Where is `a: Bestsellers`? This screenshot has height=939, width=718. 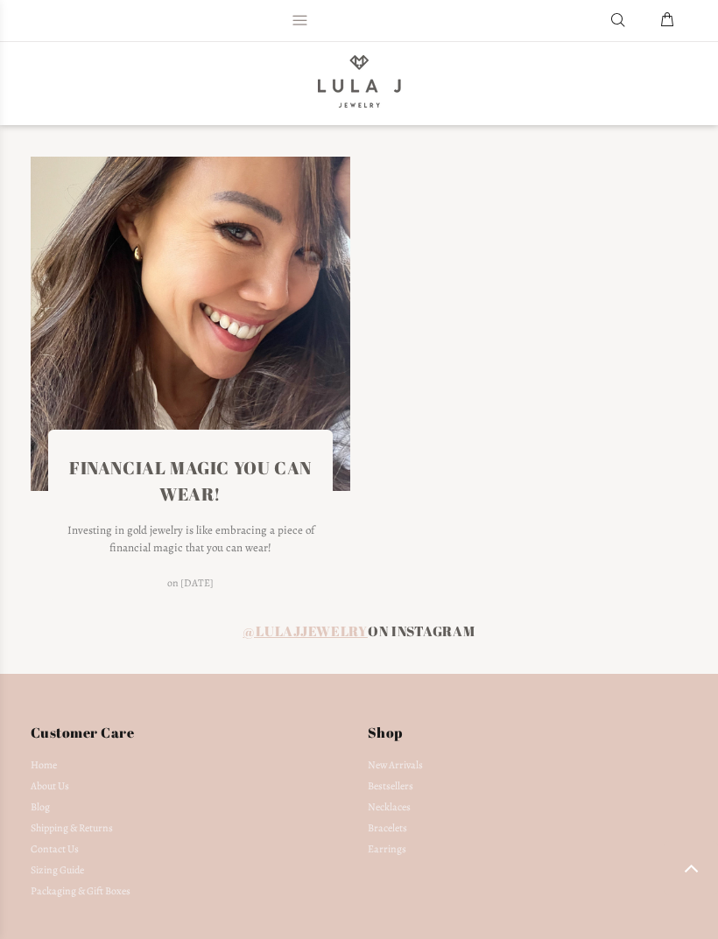 a: Bestsellers is located at coordinates (391, 786).